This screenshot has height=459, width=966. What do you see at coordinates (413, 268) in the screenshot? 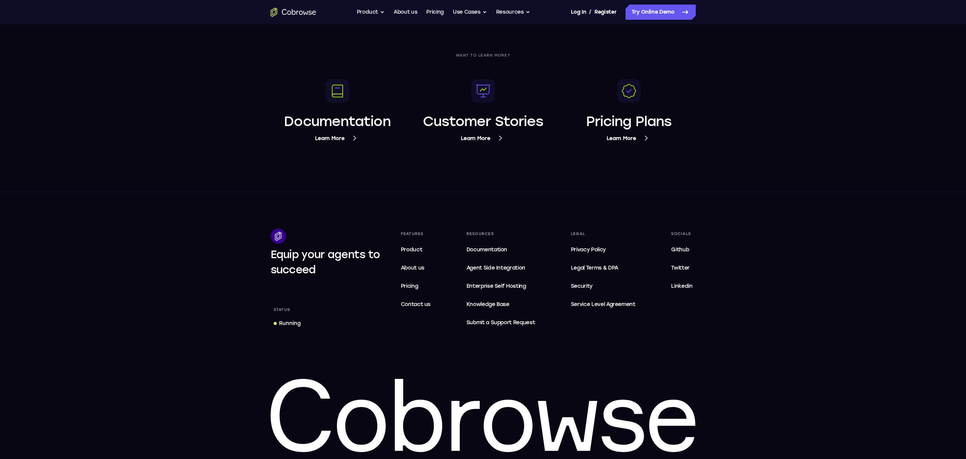
I see `span: About us` at bounding box center [413, 268].